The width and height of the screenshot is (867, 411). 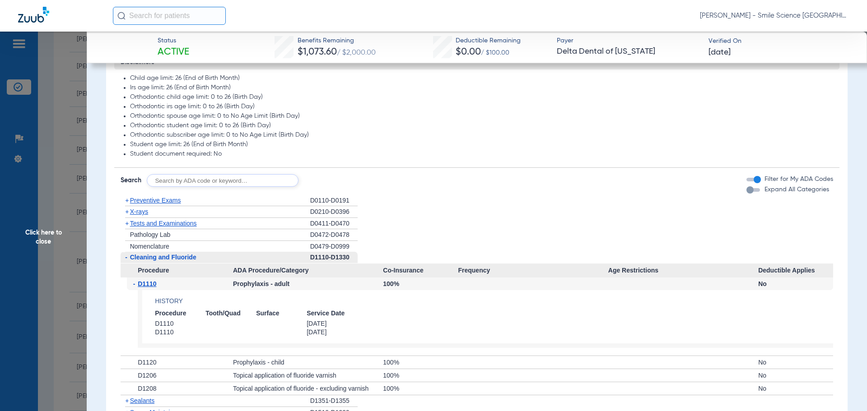 I want to click on li: Orthodontic irs age limit: 0 to 26 (Birth Day), so click(x=482, y=107).